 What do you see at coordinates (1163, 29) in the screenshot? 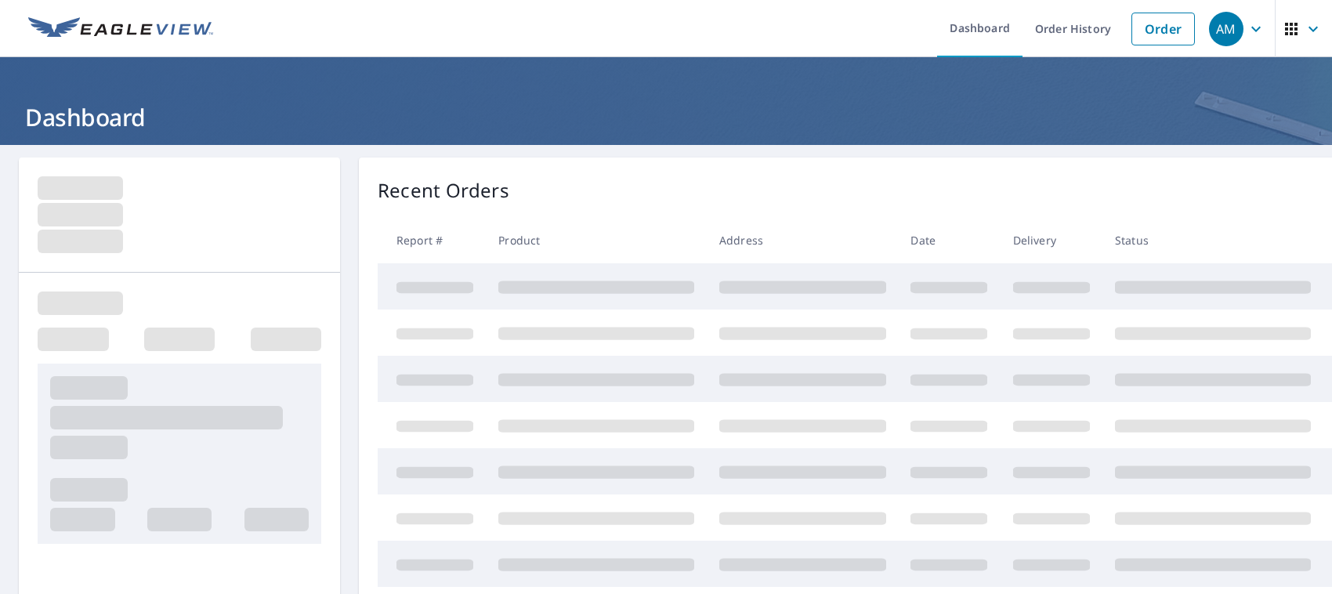
I see `a: Order` at bounding box center [1163, 29].